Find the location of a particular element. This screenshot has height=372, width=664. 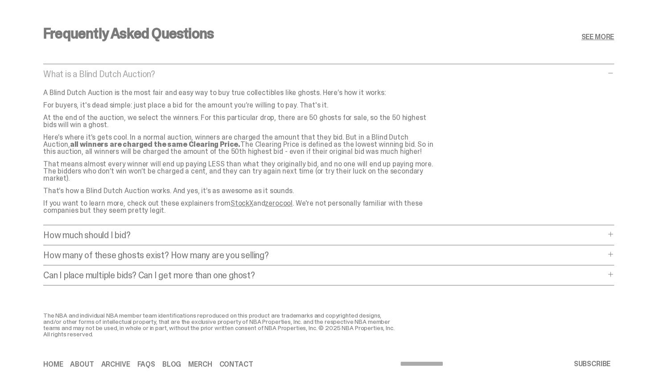

a: Merch is located at coordinates (200, 364).